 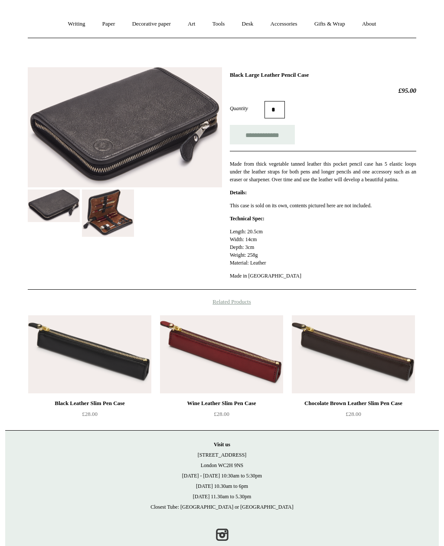 I want to click on strong: Visit us, so click(x=222, y=444).